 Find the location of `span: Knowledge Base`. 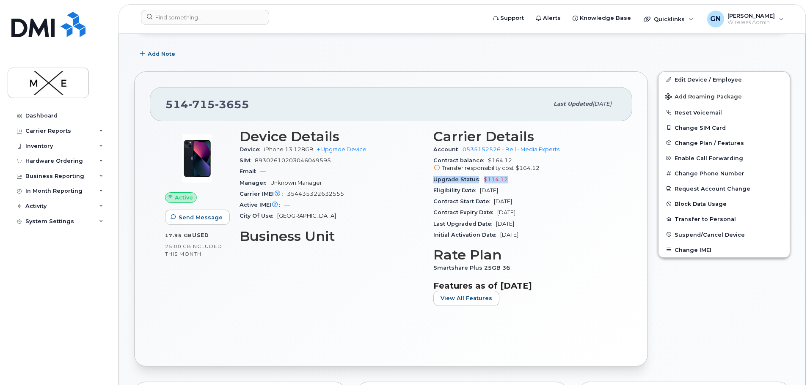

span: Knowledge Base is located at coordinates (605, 18).